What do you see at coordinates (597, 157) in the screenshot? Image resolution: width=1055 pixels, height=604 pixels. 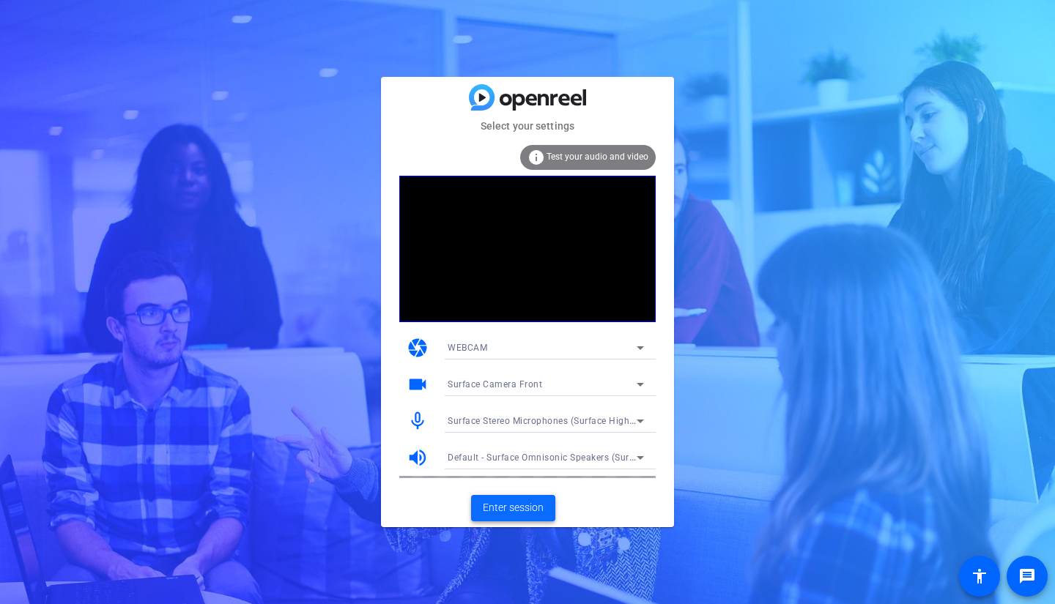 I see `span: Test your audio and video` at bounding box center [597, 157].